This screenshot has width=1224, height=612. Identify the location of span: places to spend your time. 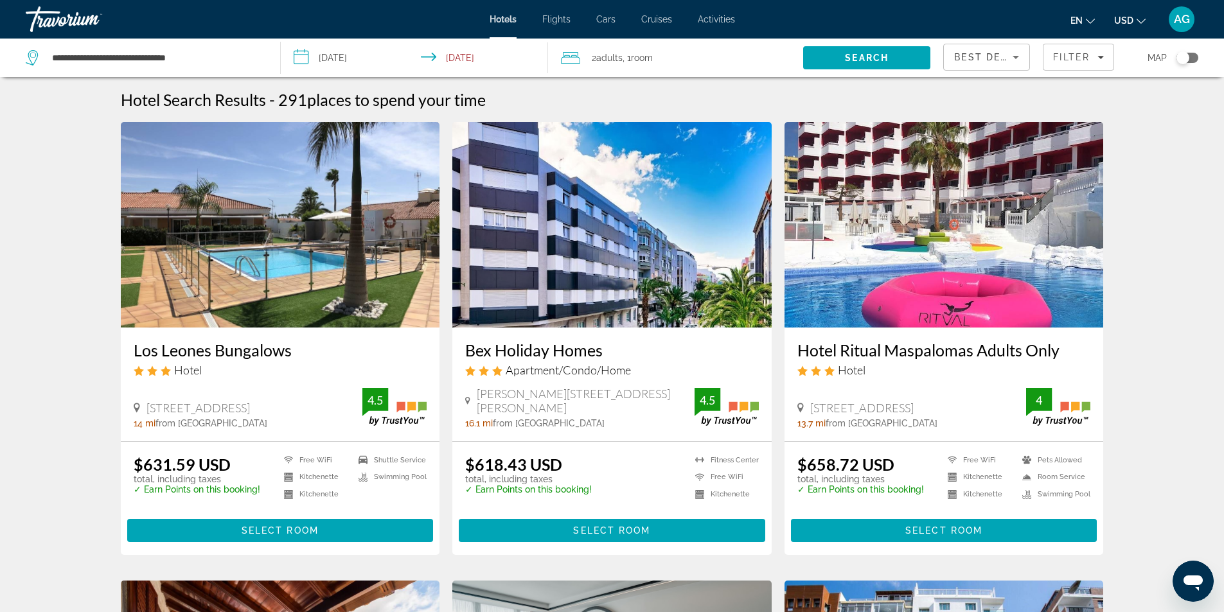
(396, 100).